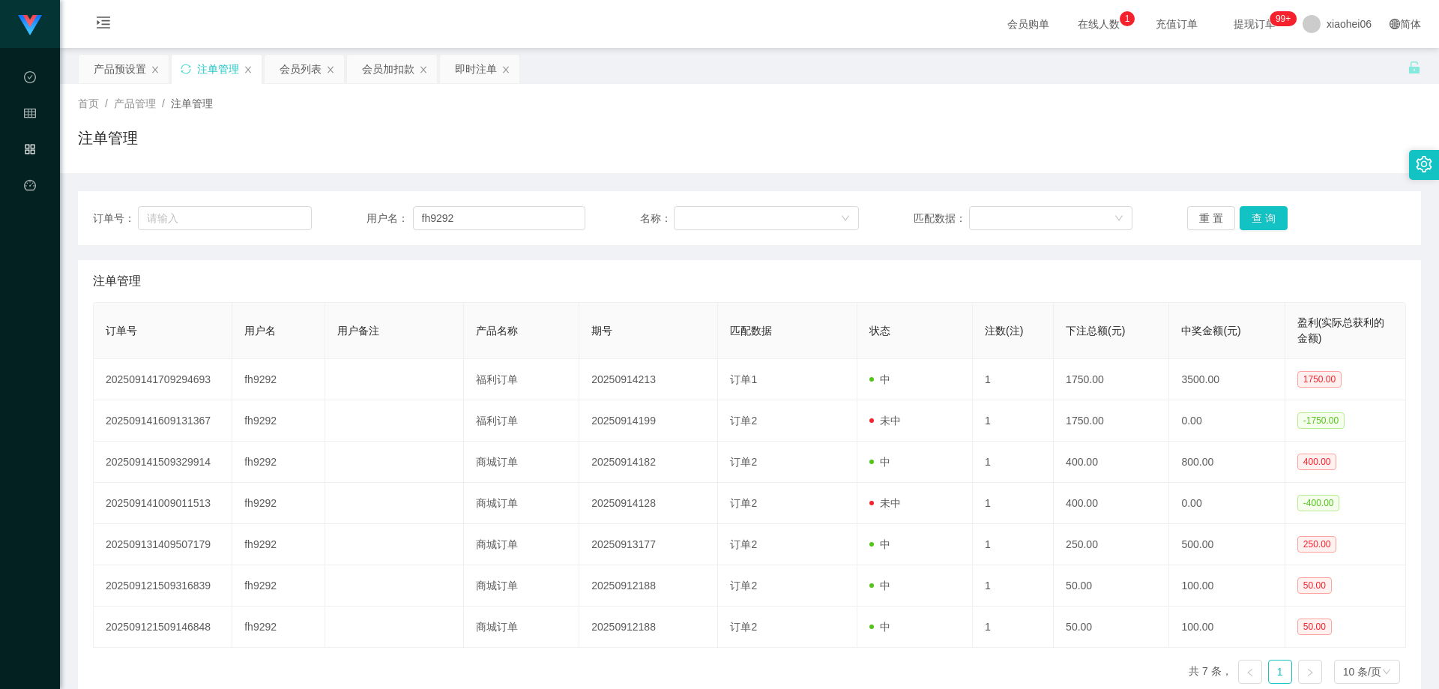  I want to click on td: 3500.00, so click(1227, 379).